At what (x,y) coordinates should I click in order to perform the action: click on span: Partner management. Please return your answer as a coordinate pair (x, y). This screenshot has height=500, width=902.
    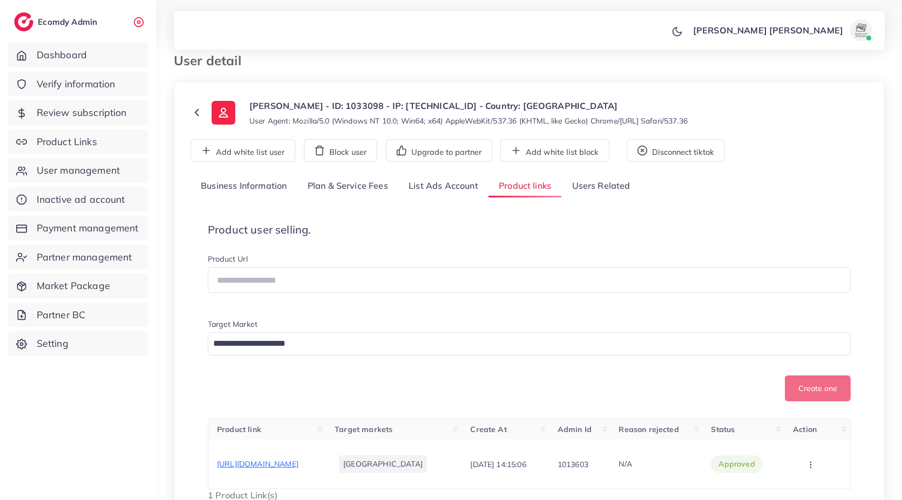
    Looking at the image, I should click on (84, 257).